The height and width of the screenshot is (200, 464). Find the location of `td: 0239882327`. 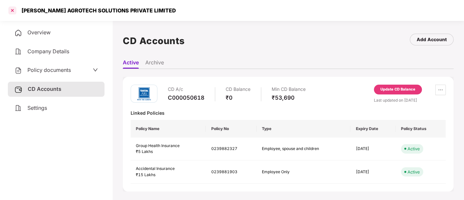

td: 0239882327 is located at coordinates (231, 149).